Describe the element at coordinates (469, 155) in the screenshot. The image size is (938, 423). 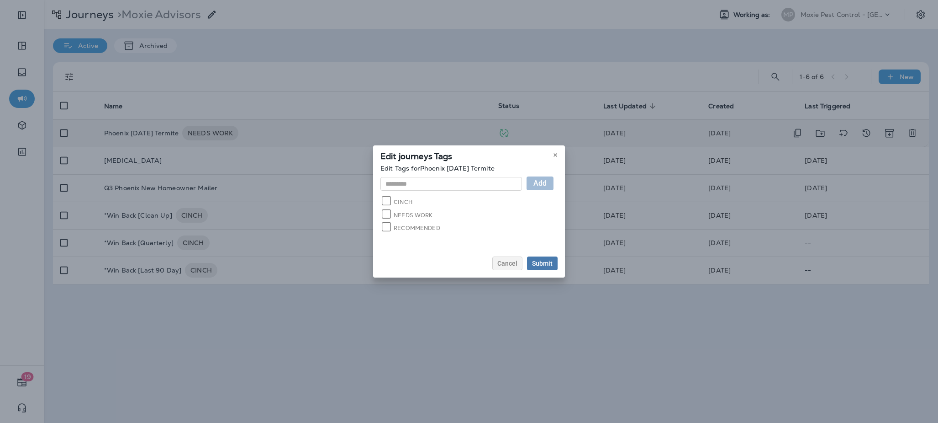
I see `div: Edit journeys Tags` at that location.